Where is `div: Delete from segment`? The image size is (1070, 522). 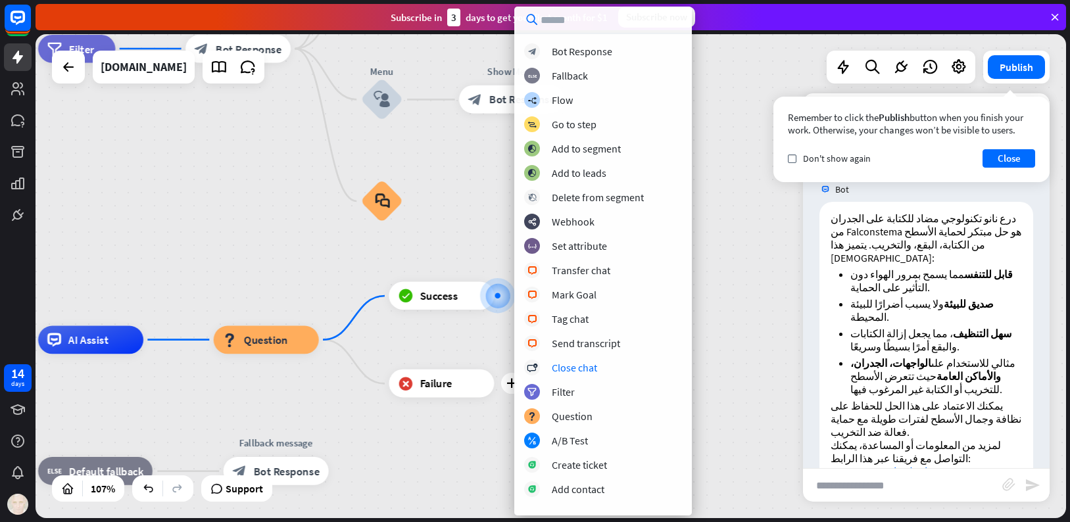 div: Delete from segment is located at coordinates (598, 197).